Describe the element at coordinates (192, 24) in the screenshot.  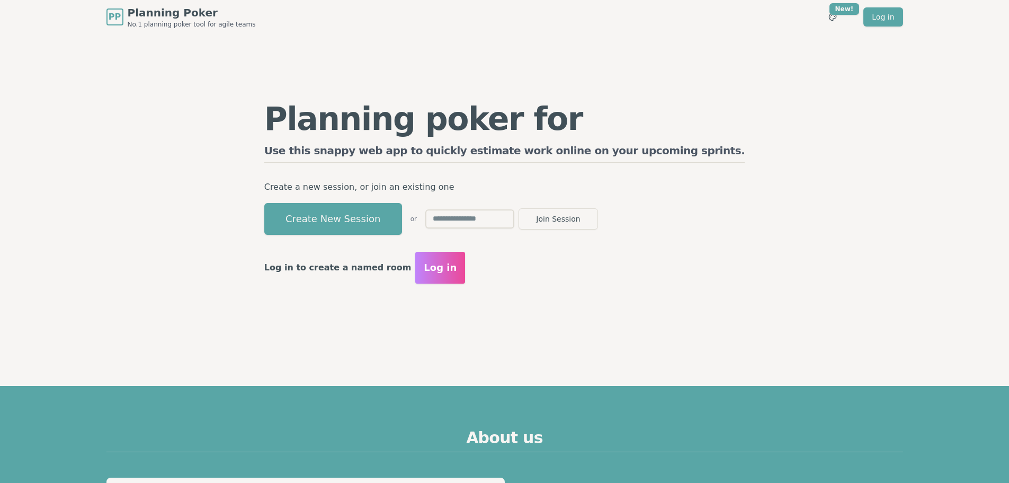
I see `span: No.1 planning poker tool for agile teams` at that location.